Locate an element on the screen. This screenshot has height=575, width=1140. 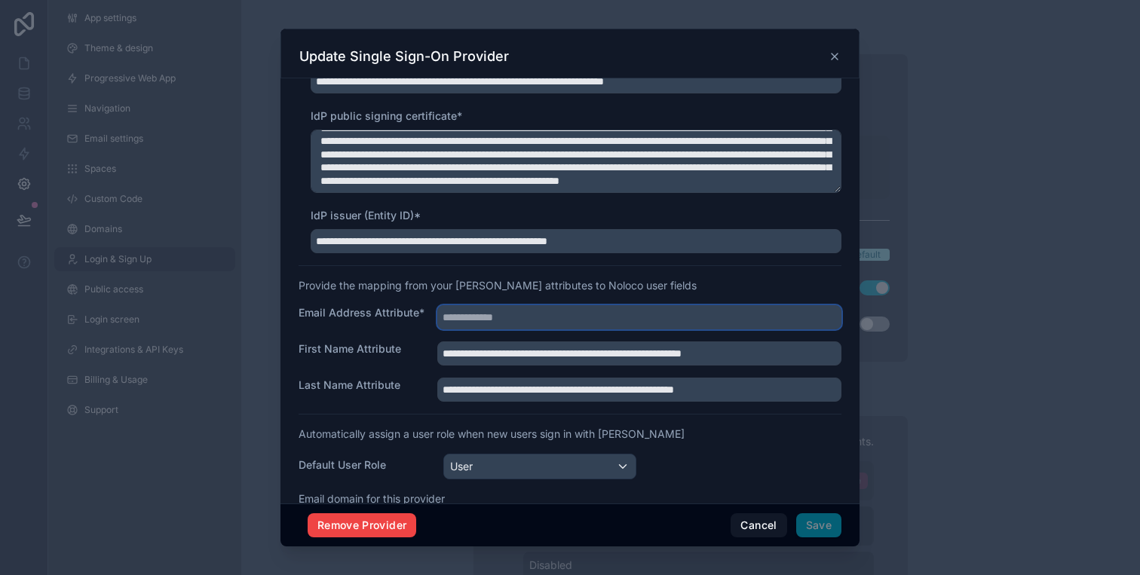
label: Last Name Attribute is located at coordinates (362, 388).